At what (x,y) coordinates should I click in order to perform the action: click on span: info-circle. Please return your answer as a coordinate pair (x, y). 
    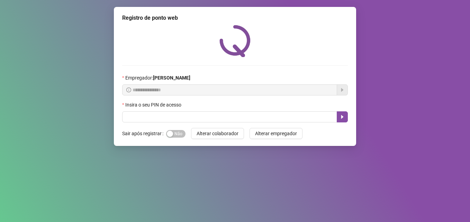
    Looking at the image, I should click on (129, 90).